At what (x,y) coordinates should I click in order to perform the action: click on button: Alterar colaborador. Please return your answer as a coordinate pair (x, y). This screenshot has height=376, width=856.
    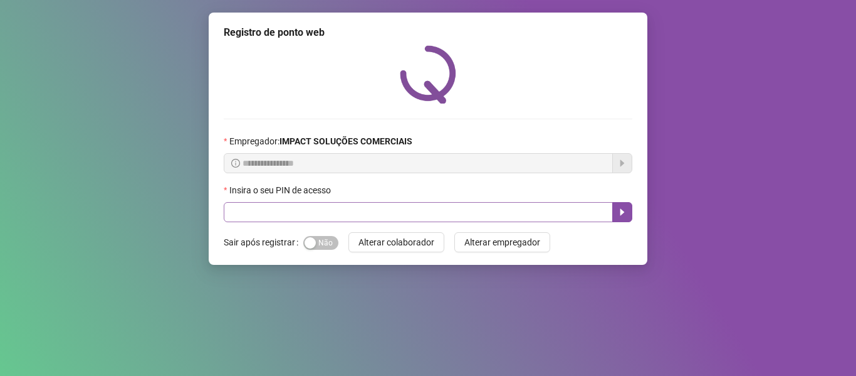
    Looking at the image, I should click on (396, 242).